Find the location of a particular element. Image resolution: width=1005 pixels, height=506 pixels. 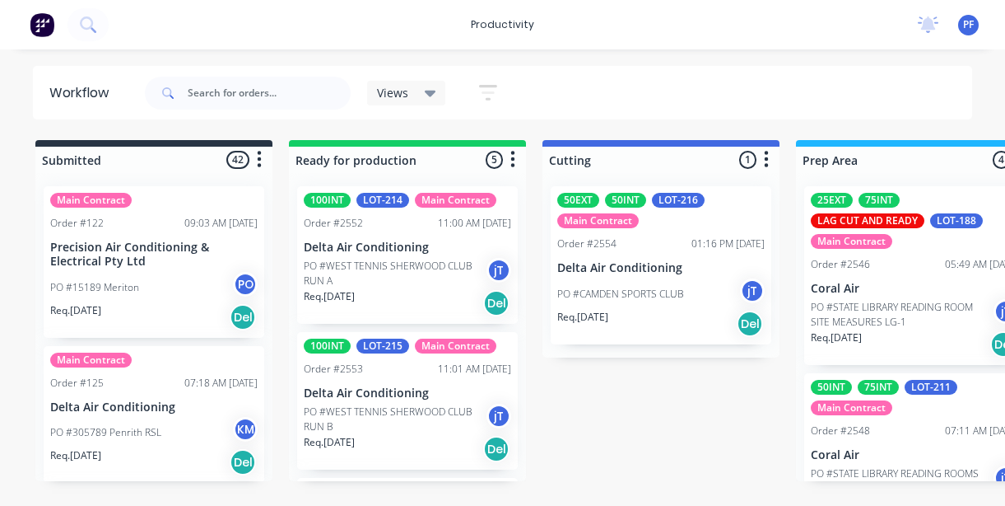

div: Order #2553 is located at coordinates (333, 369).